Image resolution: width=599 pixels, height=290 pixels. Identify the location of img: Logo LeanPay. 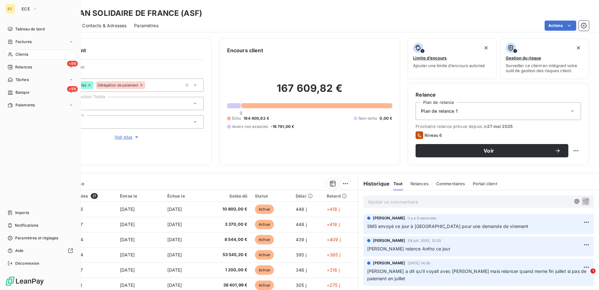
(25, 281).